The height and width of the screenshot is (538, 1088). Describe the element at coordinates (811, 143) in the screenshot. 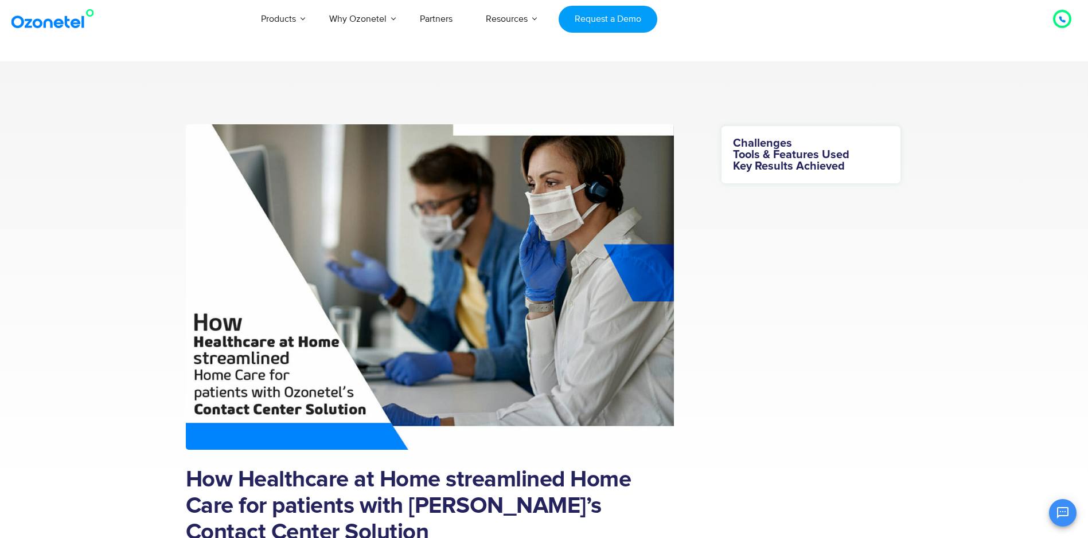

I see `h5: Challenges` at that location.